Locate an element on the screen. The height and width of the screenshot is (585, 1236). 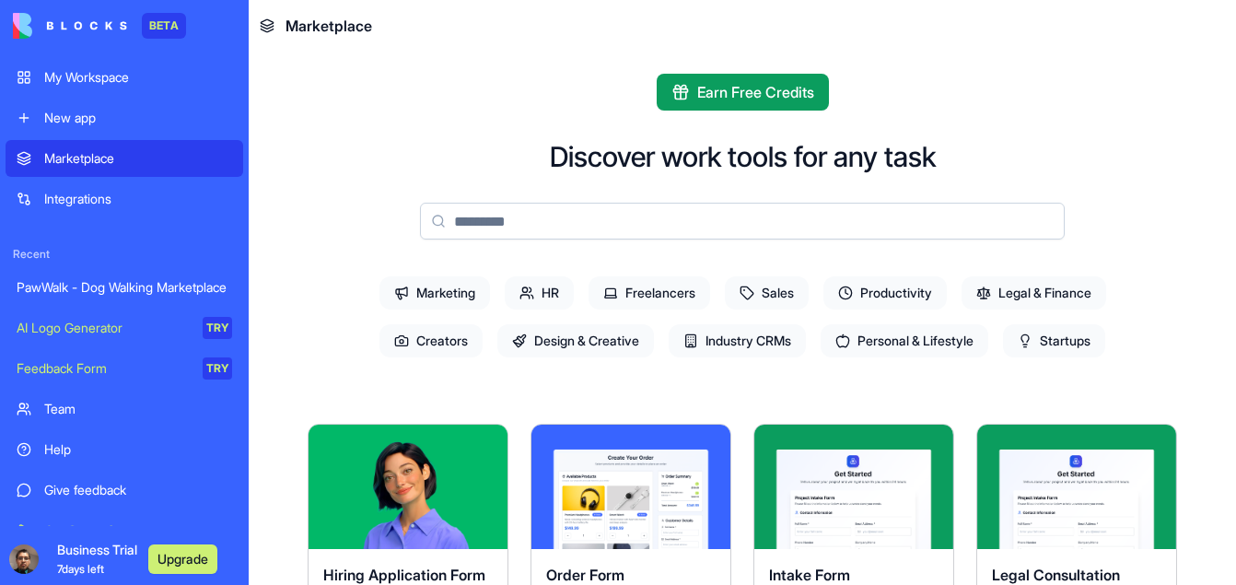
button: Earn Free Credits is located at coordinates (742, 92).